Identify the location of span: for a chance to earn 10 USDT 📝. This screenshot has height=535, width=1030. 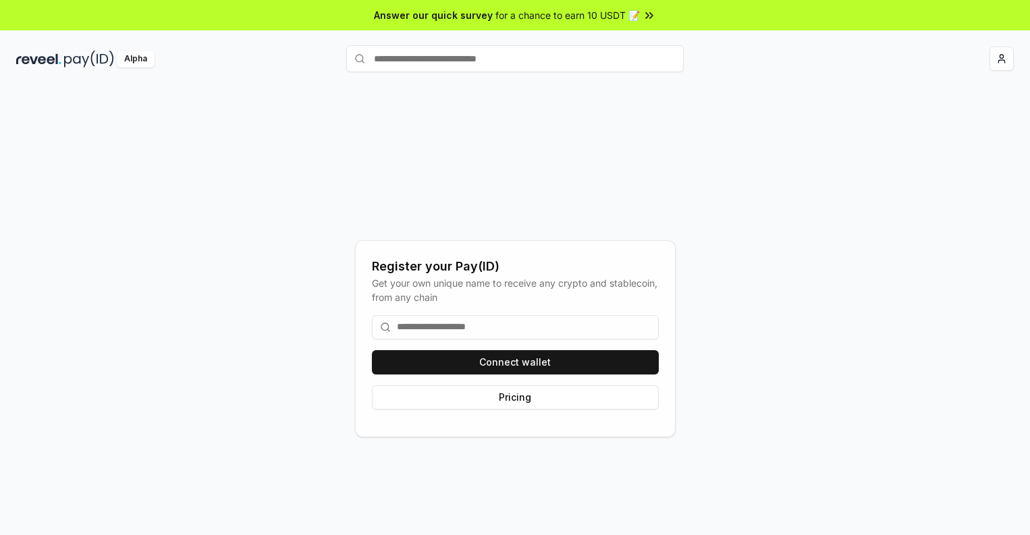
(567, 15).